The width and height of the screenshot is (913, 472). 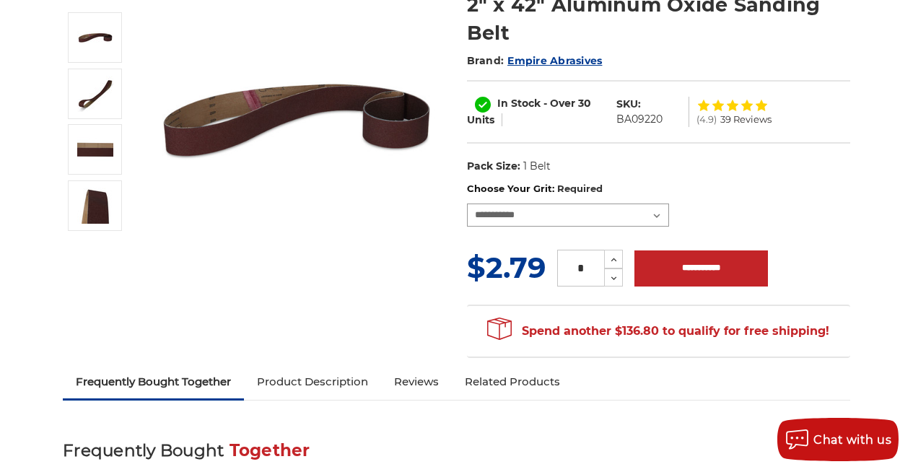 What do you see at coordinates (95, 206) in the screenshot?
I see `img: 2" x 42" - Aluminum Oxide Sanding Belt` at bounding box center [95, 206].